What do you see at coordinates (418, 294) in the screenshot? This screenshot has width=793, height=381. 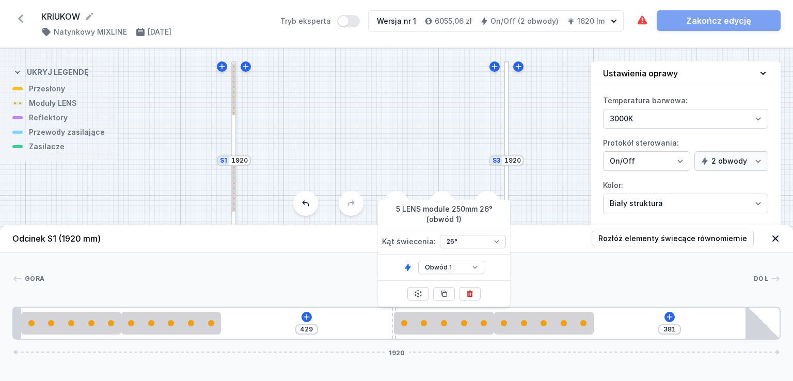 I see `button: Wyśrodkuj` at bounding box center [418, 294].